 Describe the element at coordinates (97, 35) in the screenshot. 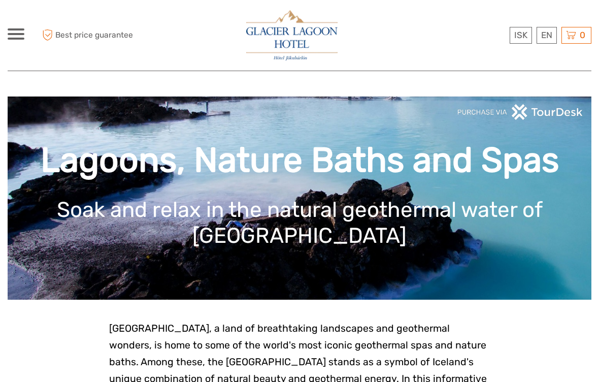

I see `span: Best price guarantee` at that location.